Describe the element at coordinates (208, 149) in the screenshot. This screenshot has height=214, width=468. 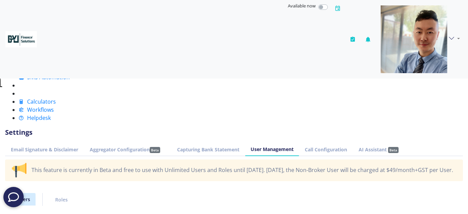
I see `a: Capturing Bank Statement` at that location.